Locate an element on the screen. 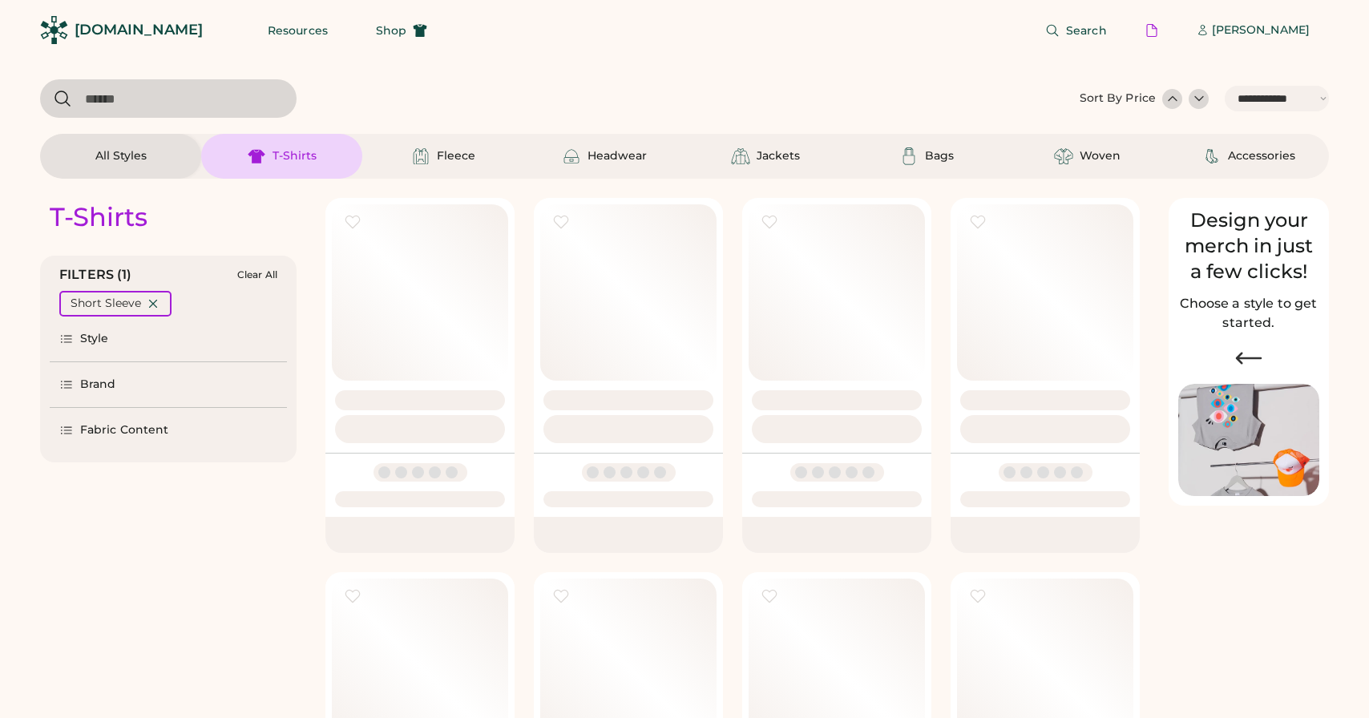  div: Style is located at coordinates (95, 339).